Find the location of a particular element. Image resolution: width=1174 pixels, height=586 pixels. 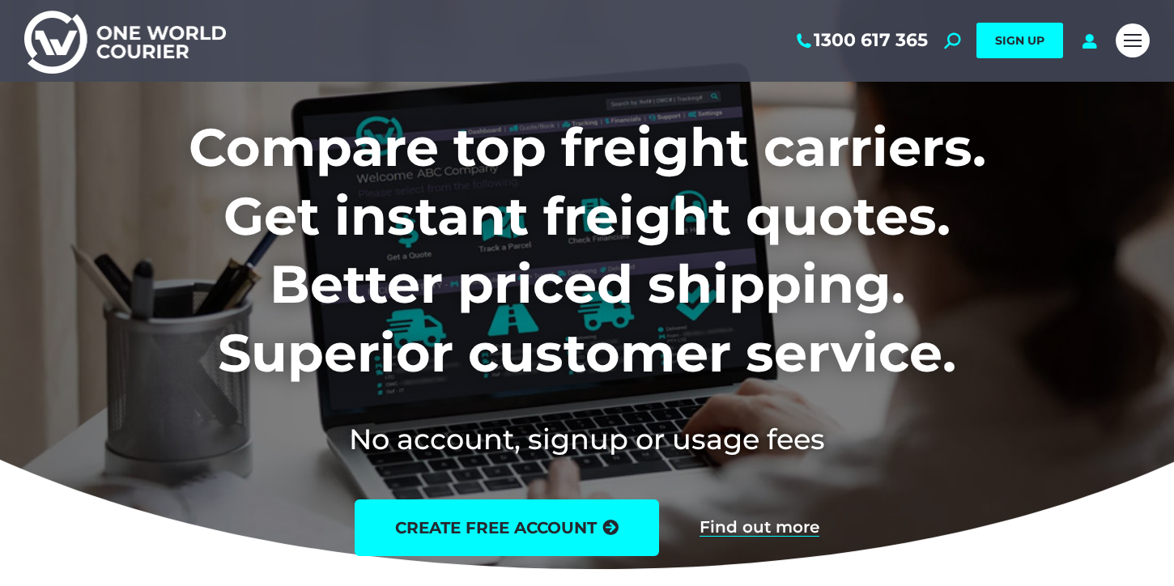

img: One World Courier is located at coordinates (125, 40).